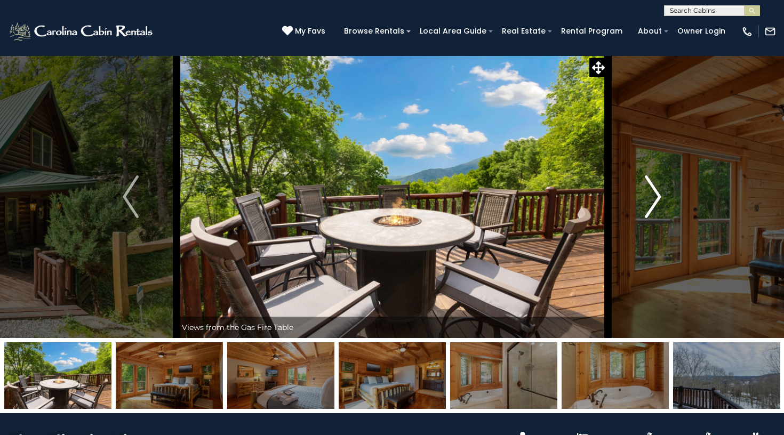  I want to click on img: 164841151, so click(615, 375).